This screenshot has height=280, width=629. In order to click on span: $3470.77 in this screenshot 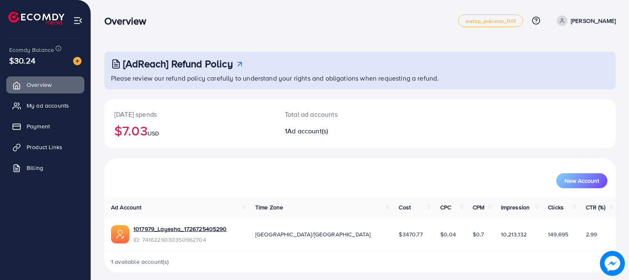, I will do `click(410, 234)`.